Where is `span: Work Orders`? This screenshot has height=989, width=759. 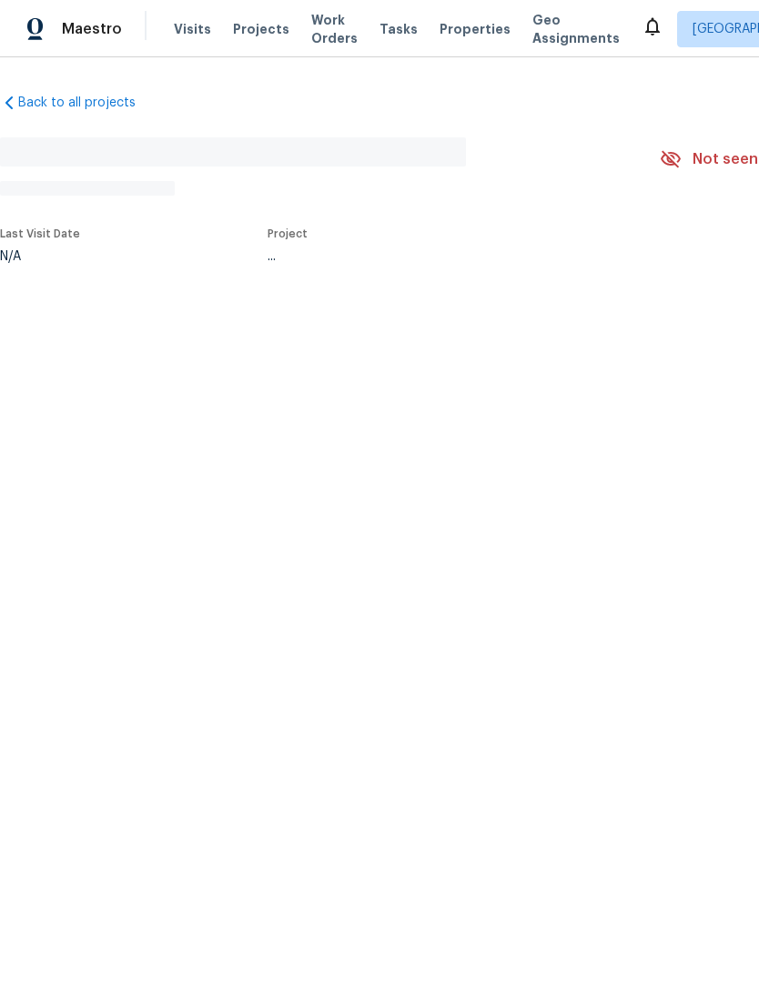
span: Work Orders is located at coordinates (334, 29).